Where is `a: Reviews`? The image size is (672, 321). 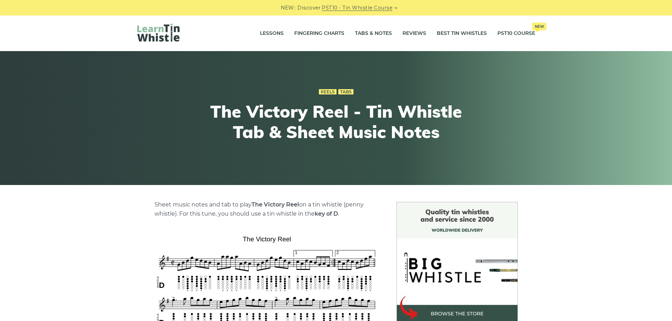
a: Reviews is located at coordinates (414, 34).